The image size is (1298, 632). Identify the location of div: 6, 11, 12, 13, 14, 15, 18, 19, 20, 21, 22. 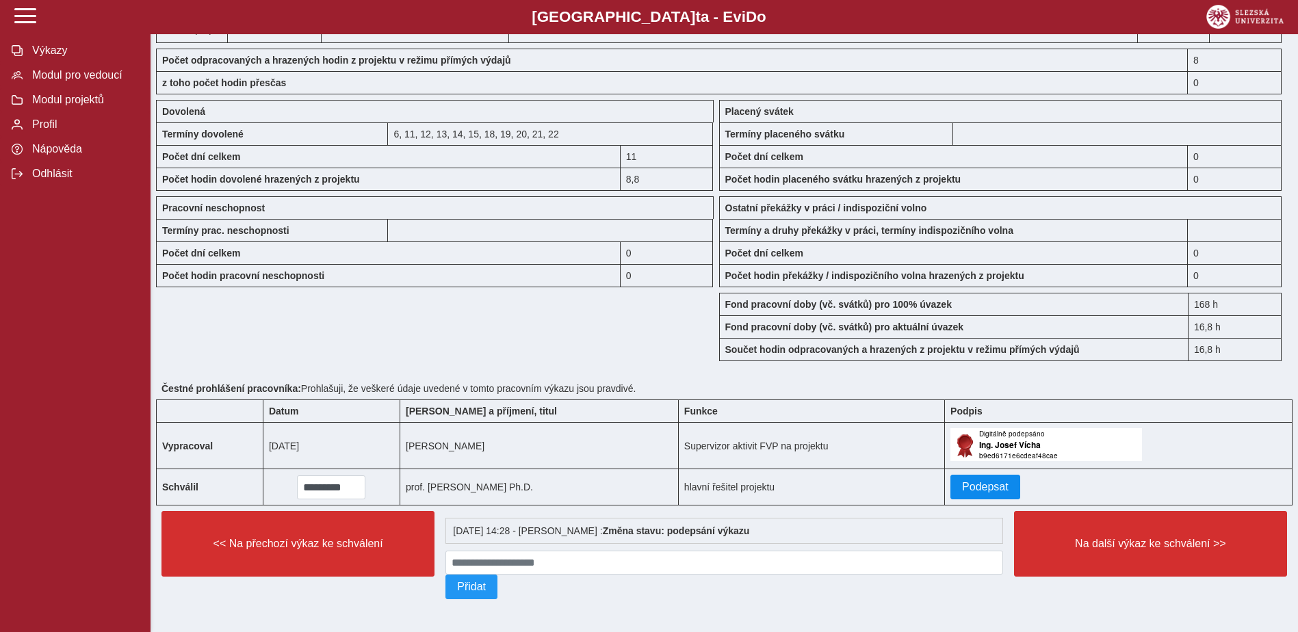
(550, 133).